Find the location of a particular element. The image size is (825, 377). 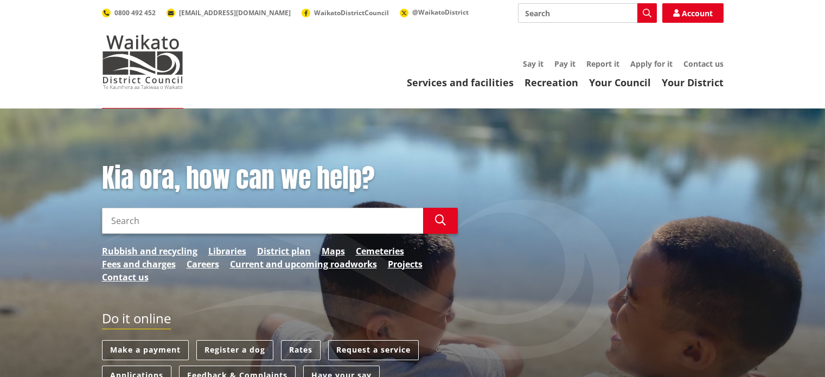

a: Careers is located at coordinates (203, 264).